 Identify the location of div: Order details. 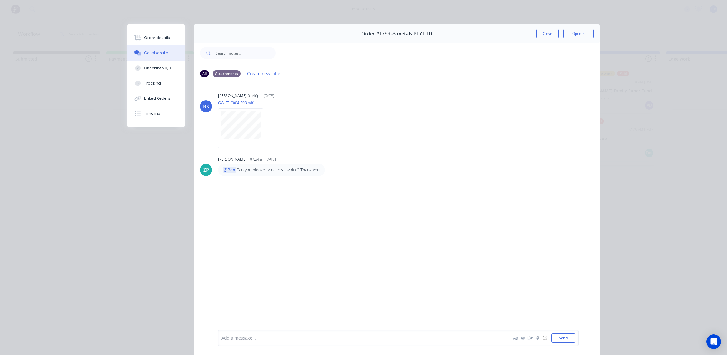
(157, 38).